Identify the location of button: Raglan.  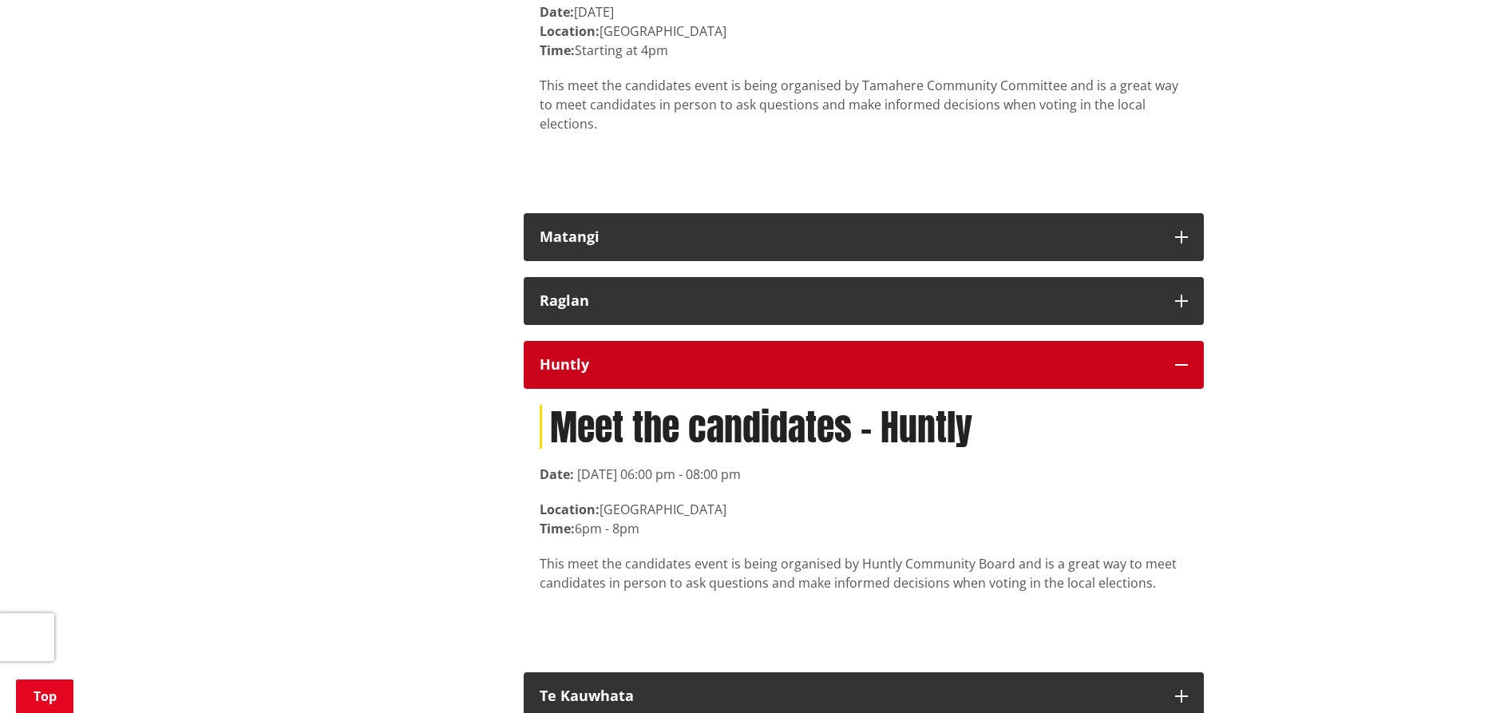
(864, 301).